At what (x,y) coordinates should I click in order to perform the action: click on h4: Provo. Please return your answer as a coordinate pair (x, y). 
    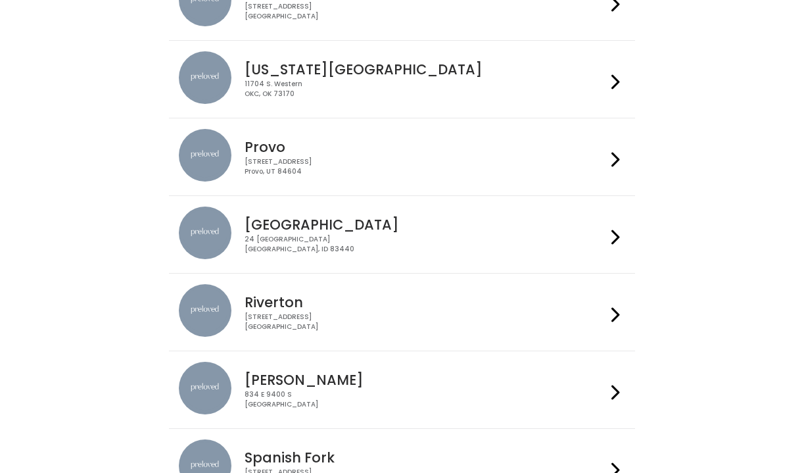
    Looking at the image, I should click on (425, 147).